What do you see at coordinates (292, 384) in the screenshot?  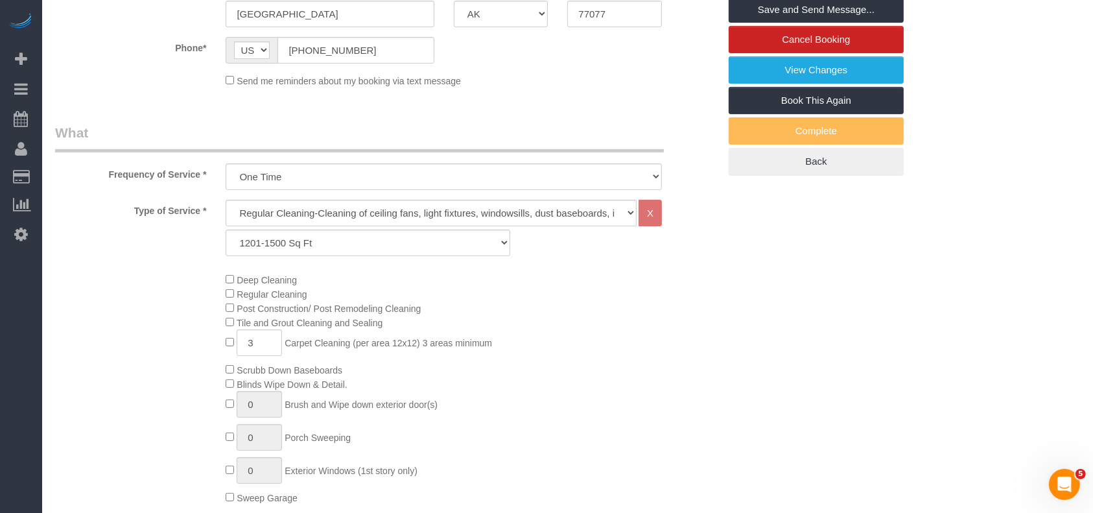 I see `span: Blinds Wipe Down & Detail.` at bounding box center [292, 384].